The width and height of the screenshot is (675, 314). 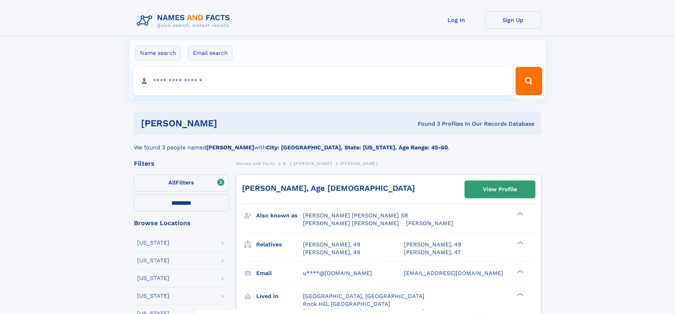 What do you see at coordinates (338, 144) in the screenshot?
I see `div: We found 3 people named with .` at bounding box center [338, 144].